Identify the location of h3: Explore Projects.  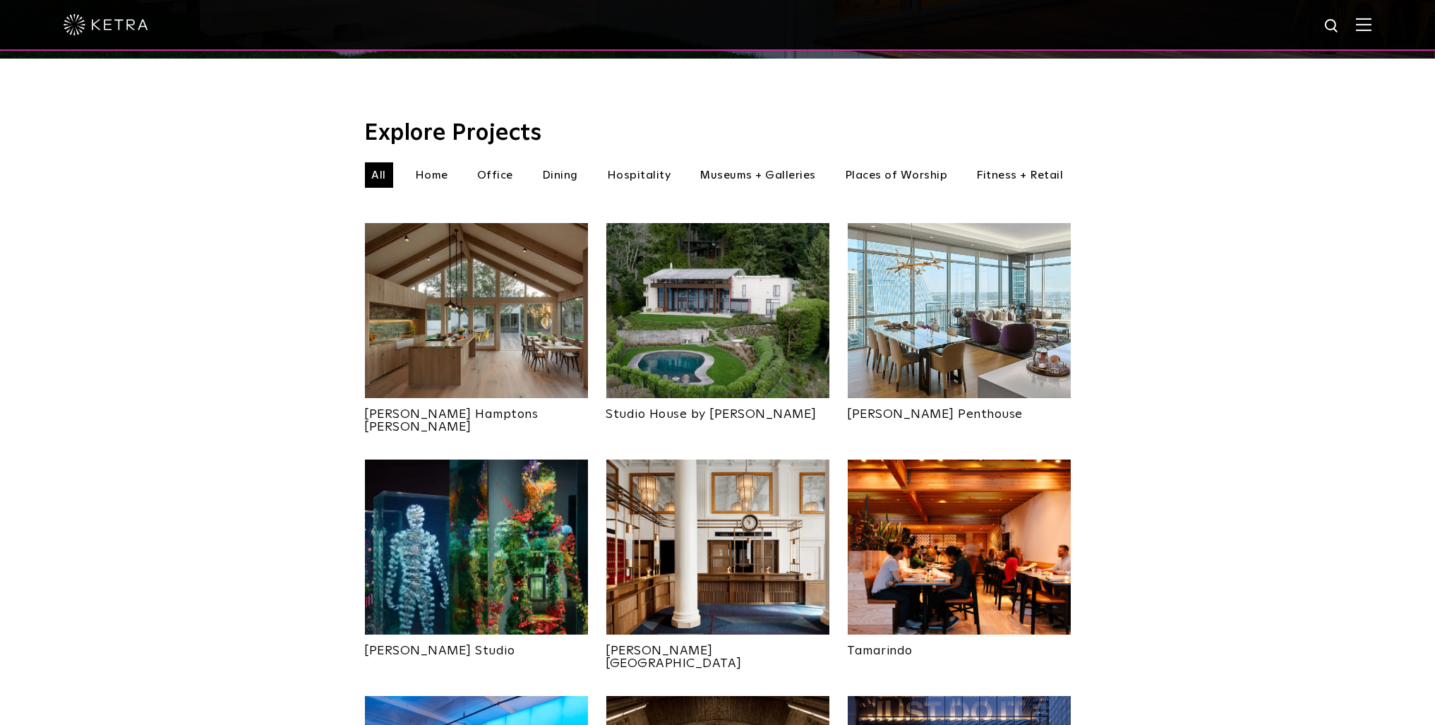
(718, 133).